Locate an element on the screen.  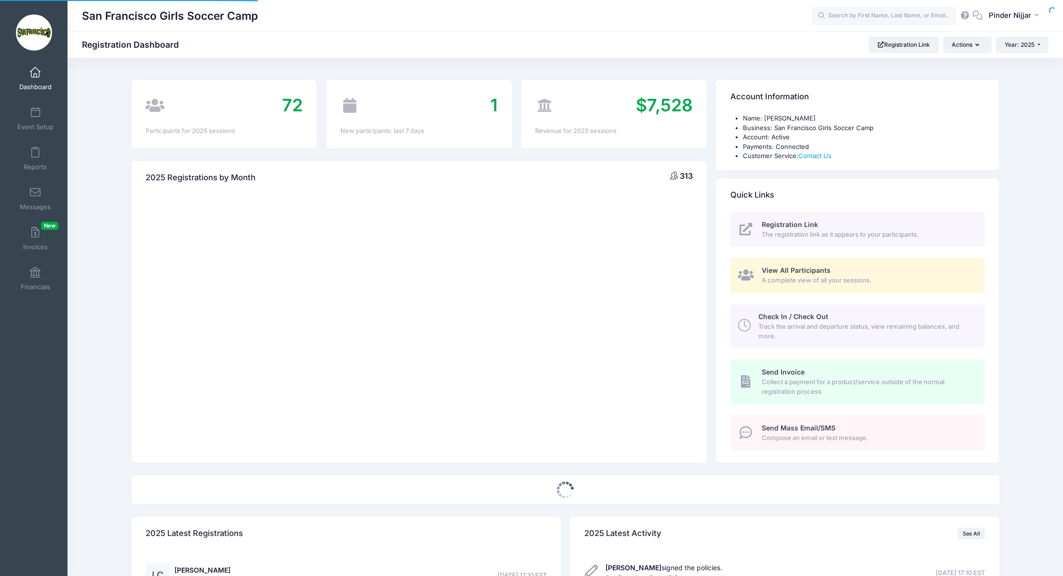
span: Collect a payment for a product/service outside of the normal registration process is located at coordinates (868, 387).